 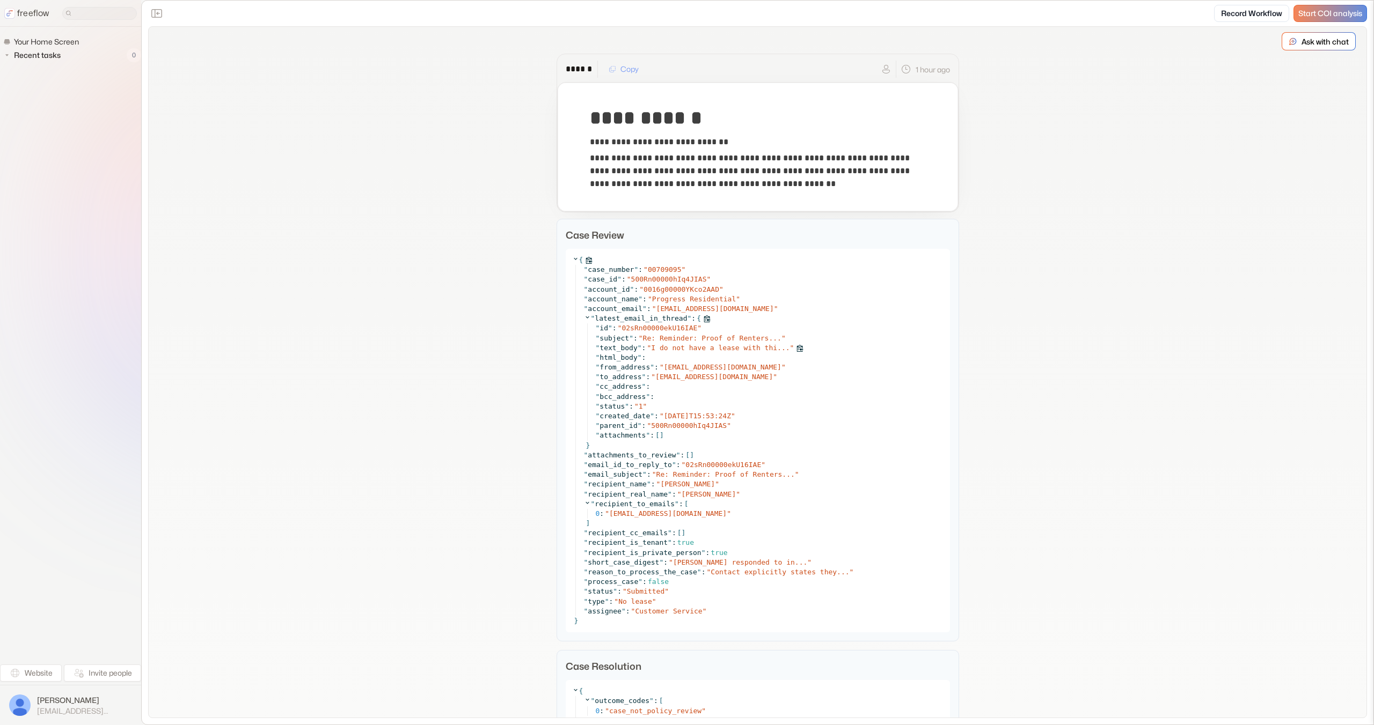 I want to click on span: case_not_policy_review, so click(x=655, y=711).